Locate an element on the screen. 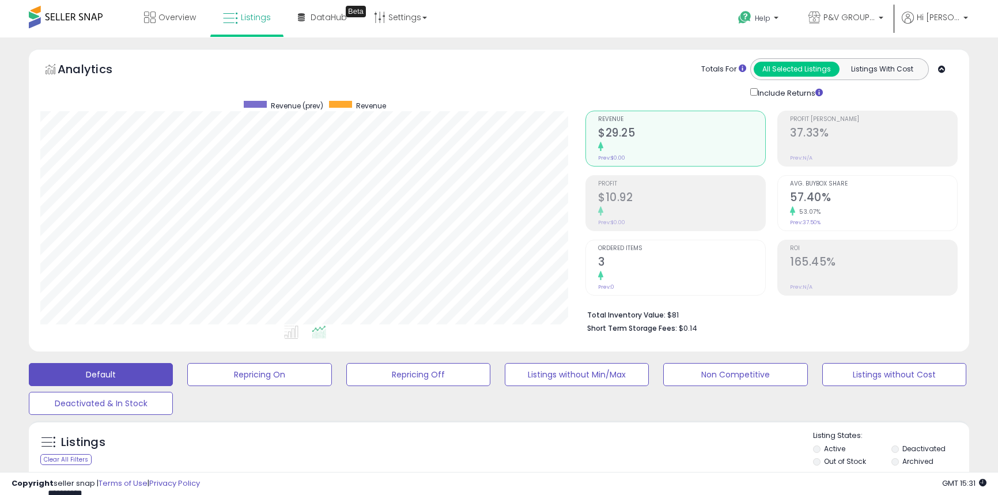  div: Tooltip anchor is located at coordinates (355, 12).